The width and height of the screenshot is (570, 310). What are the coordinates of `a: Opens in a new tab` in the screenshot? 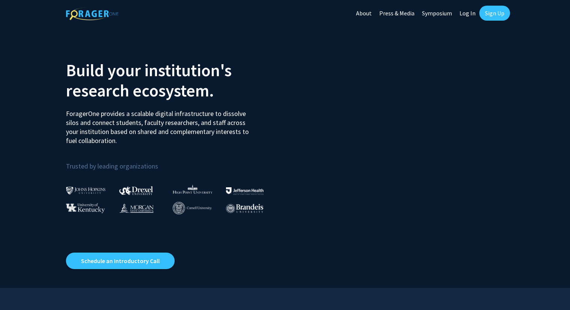 It's located at (120, 261).